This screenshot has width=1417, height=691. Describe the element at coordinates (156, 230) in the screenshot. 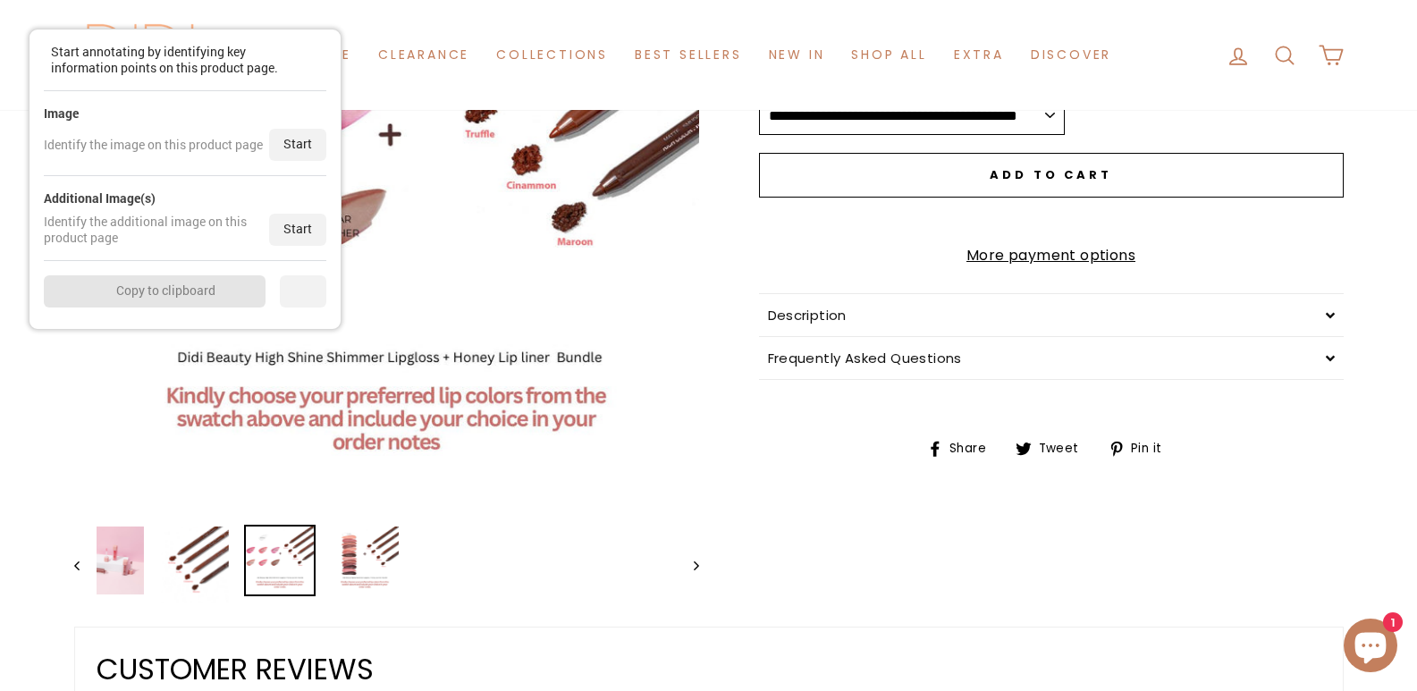

I see `div: Identify the additional image on this product page` at that location.